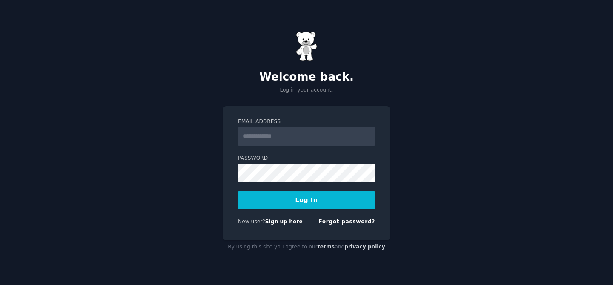 Image resolution: width=613 pixels, height=285 pixels. What do you see at coordinates (306, 90) in the screenshot?
I see `p: Log in your account.` at bounding box center [306, 90].